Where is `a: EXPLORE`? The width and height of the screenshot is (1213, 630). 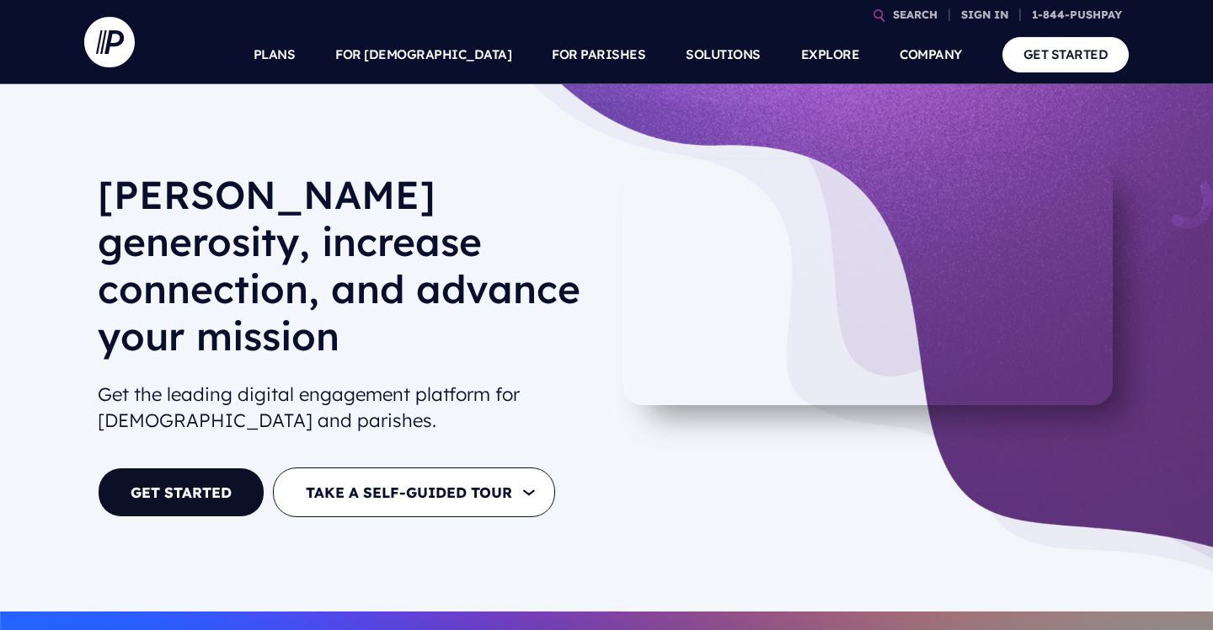 a: EXPLORE is located at coordinates (830, 55).